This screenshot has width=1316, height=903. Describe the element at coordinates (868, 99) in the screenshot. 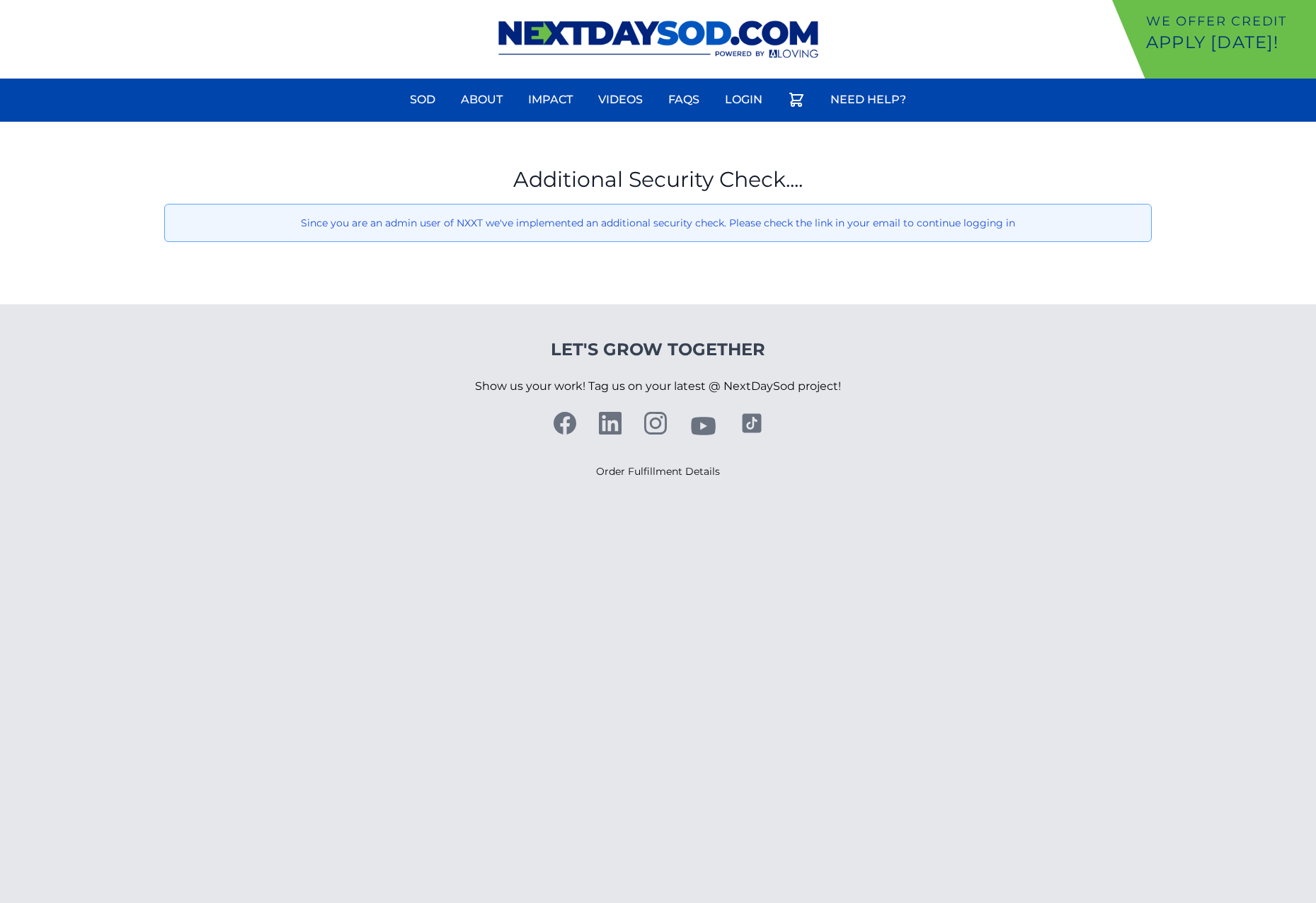

I see `a: Need Help?` at that location.